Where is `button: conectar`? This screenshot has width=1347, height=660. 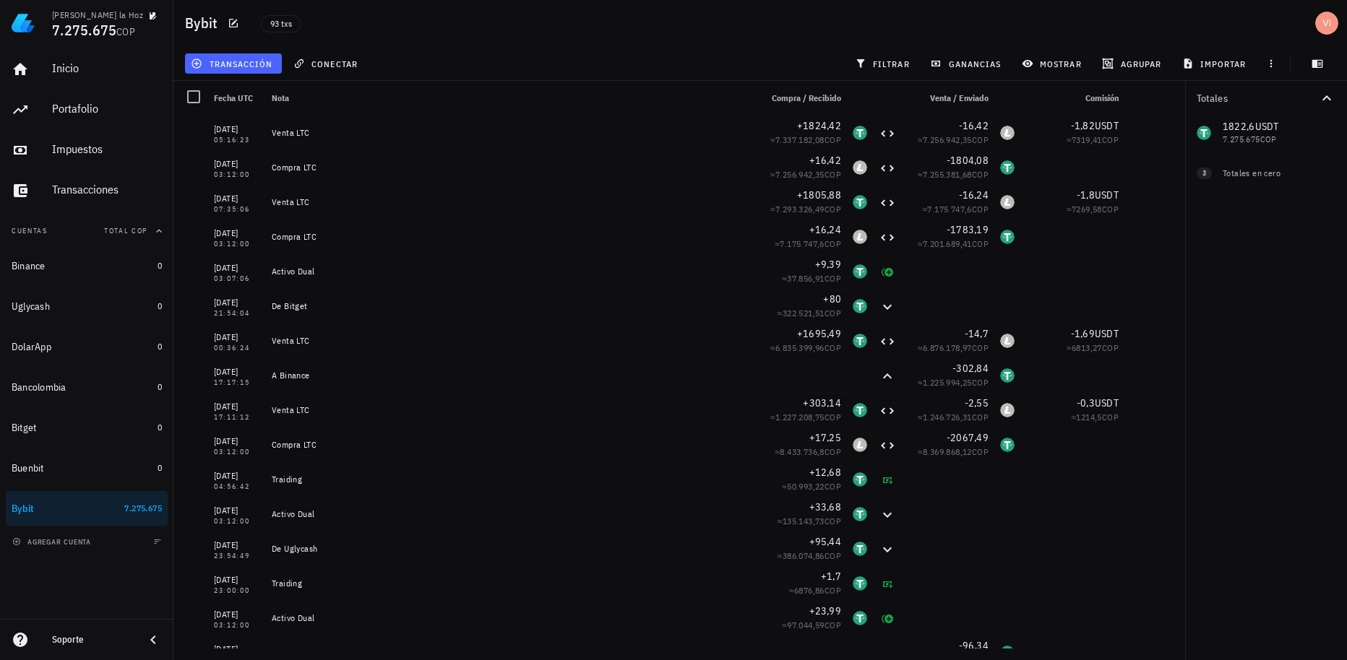
button: conectar is located at coordinates (327, 64).